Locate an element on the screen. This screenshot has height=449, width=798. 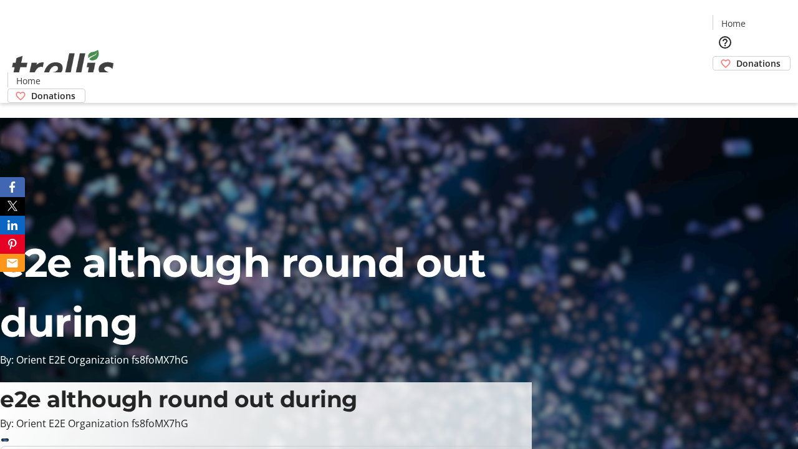
button: Cart is located at coordinates (725, 83).